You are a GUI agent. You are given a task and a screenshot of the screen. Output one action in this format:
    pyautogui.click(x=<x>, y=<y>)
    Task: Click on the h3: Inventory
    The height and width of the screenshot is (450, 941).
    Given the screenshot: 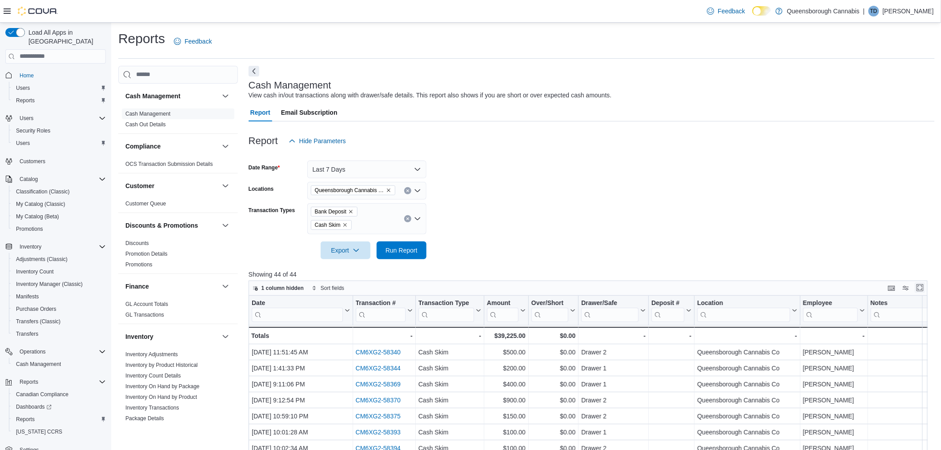 What is the action you would take?
    pyautogui.click(x=139, y=337)
    